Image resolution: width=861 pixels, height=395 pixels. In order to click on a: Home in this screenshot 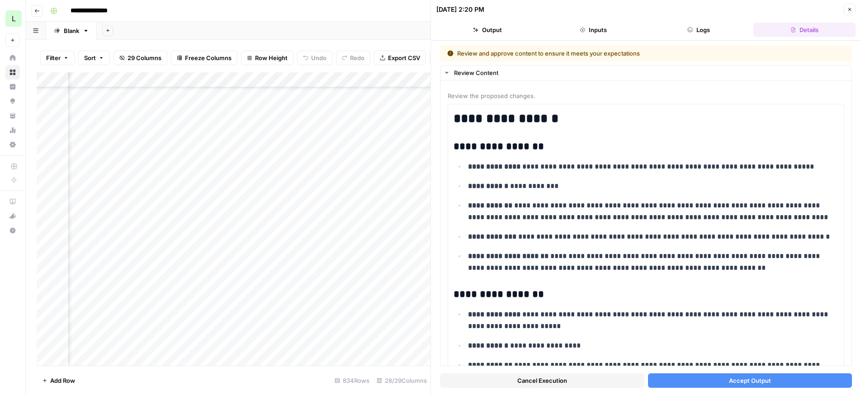, I will do `click(13, 58)`.